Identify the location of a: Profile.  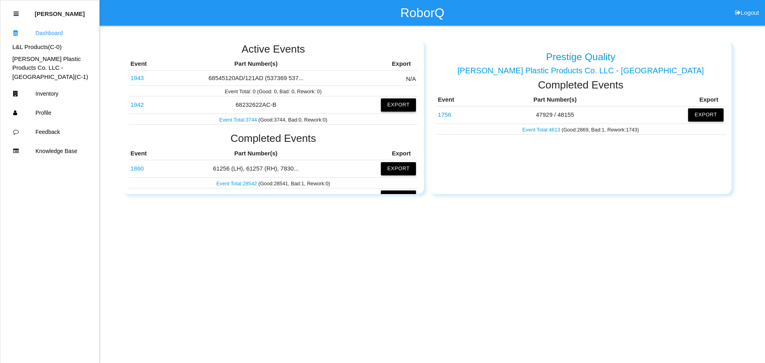
(50, 113).